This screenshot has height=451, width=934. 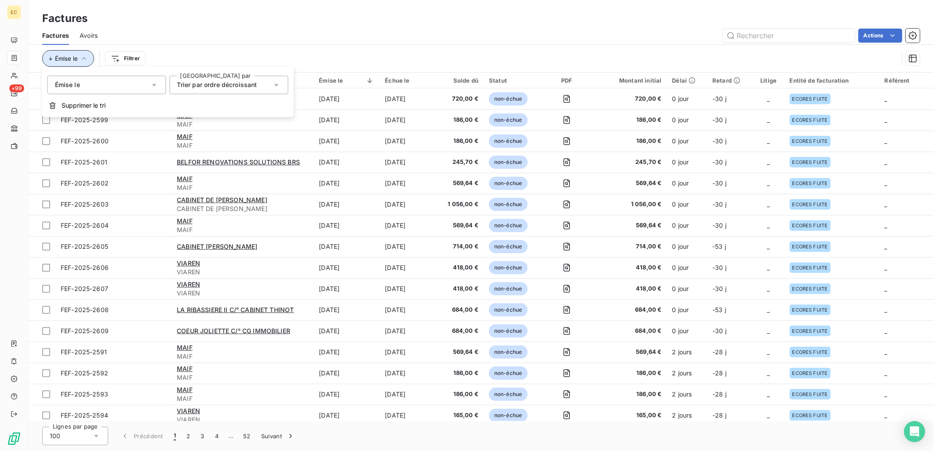 I want to click on div: Échue le, so click(x=406, y=80).